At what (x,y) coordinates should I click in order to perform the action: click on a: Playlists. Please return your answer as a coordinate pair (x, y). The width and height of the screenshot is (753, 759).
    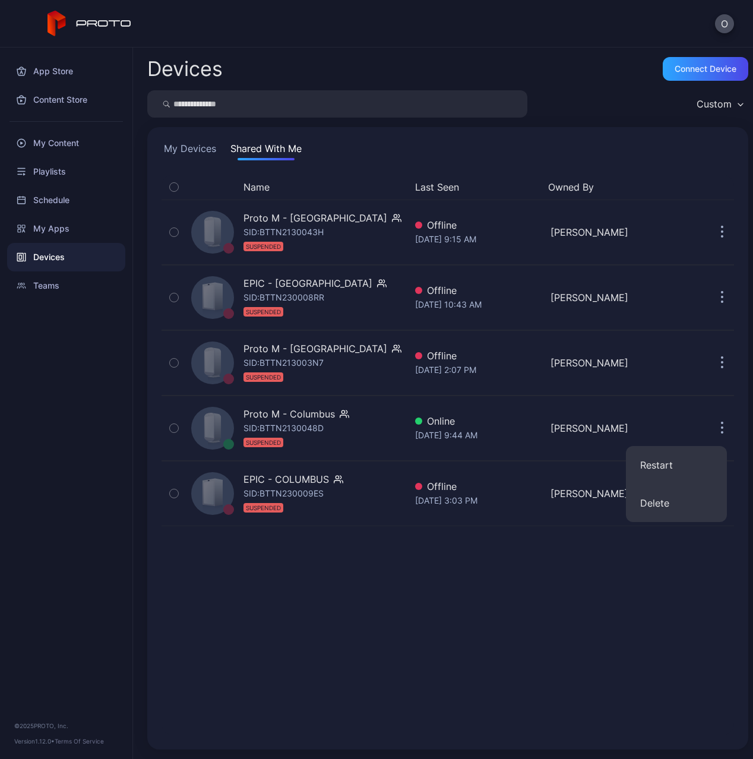
    Looking at the image, I should click on (66, 172).